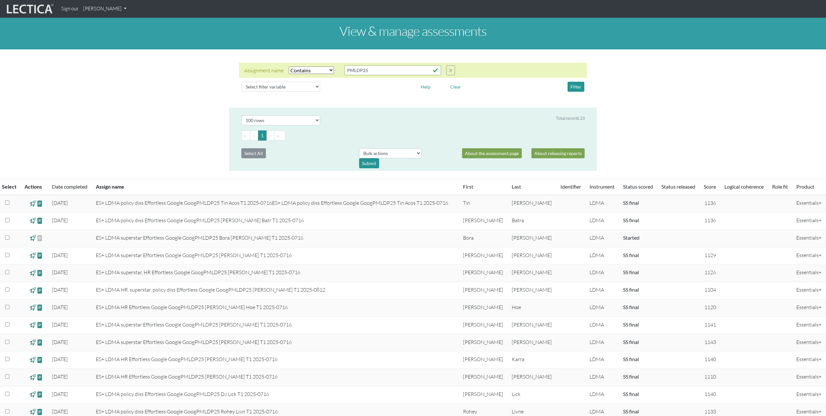  Describe the element at coordinates (744, 186) in the screenshot. I see `a: Logical coherence` at that location.